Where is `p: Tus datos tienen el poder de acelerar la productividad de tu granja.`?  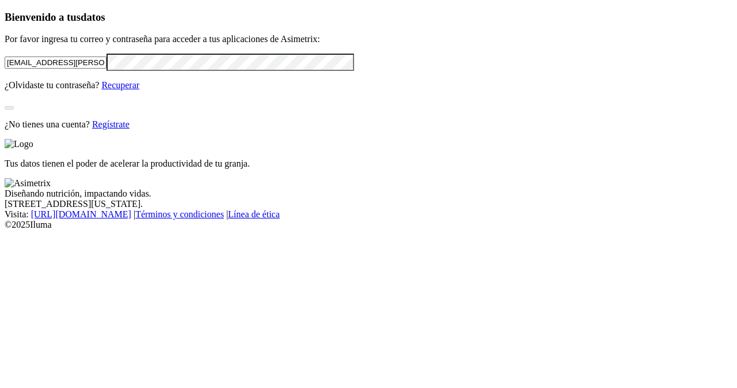 p: Tus datos tienen el poder de acelerar la productividad de tu granja. is located at coordinates (369, 164).